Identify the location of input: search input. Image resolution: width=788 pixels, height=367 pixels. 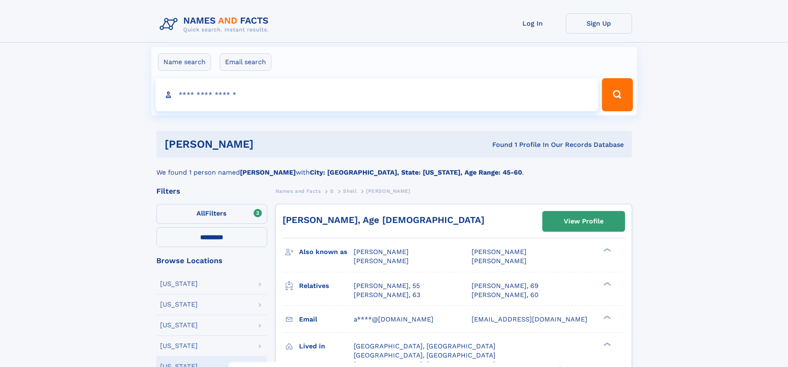
(377, 95).